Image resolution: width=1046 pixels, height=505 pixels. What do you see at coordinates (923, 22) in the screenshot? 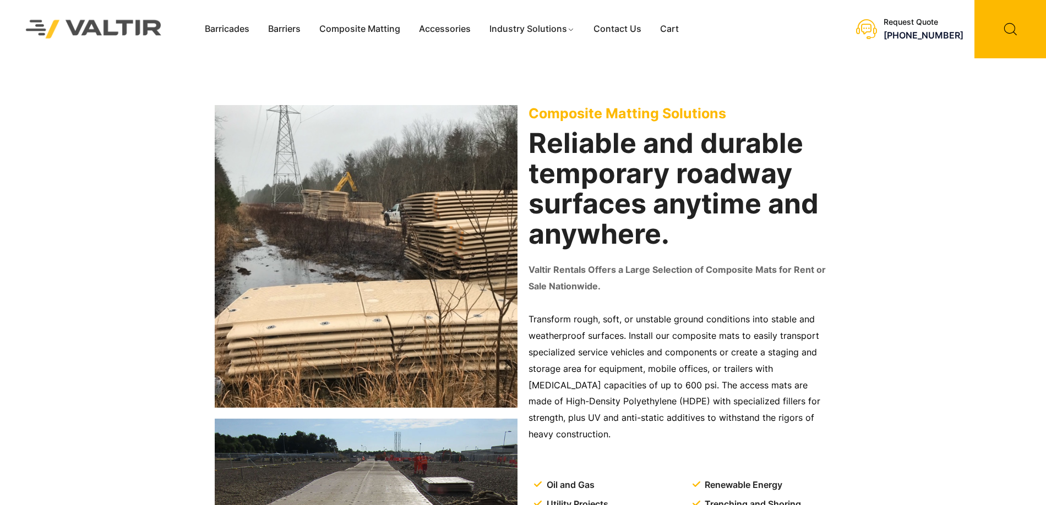
I see `div: Request Quote` at bounding box center [923, 22].